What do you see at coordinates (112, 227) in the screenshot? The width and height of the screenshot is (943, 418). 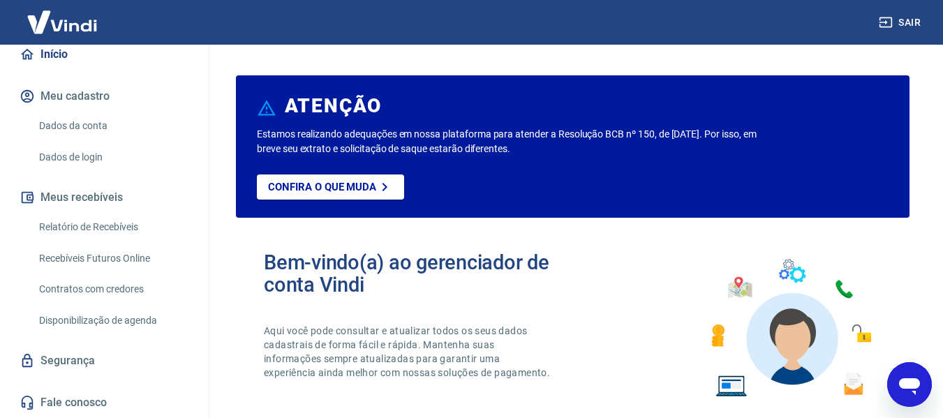 I see `a: Relatório de Recebíveis` at bounding box center [112, 227].